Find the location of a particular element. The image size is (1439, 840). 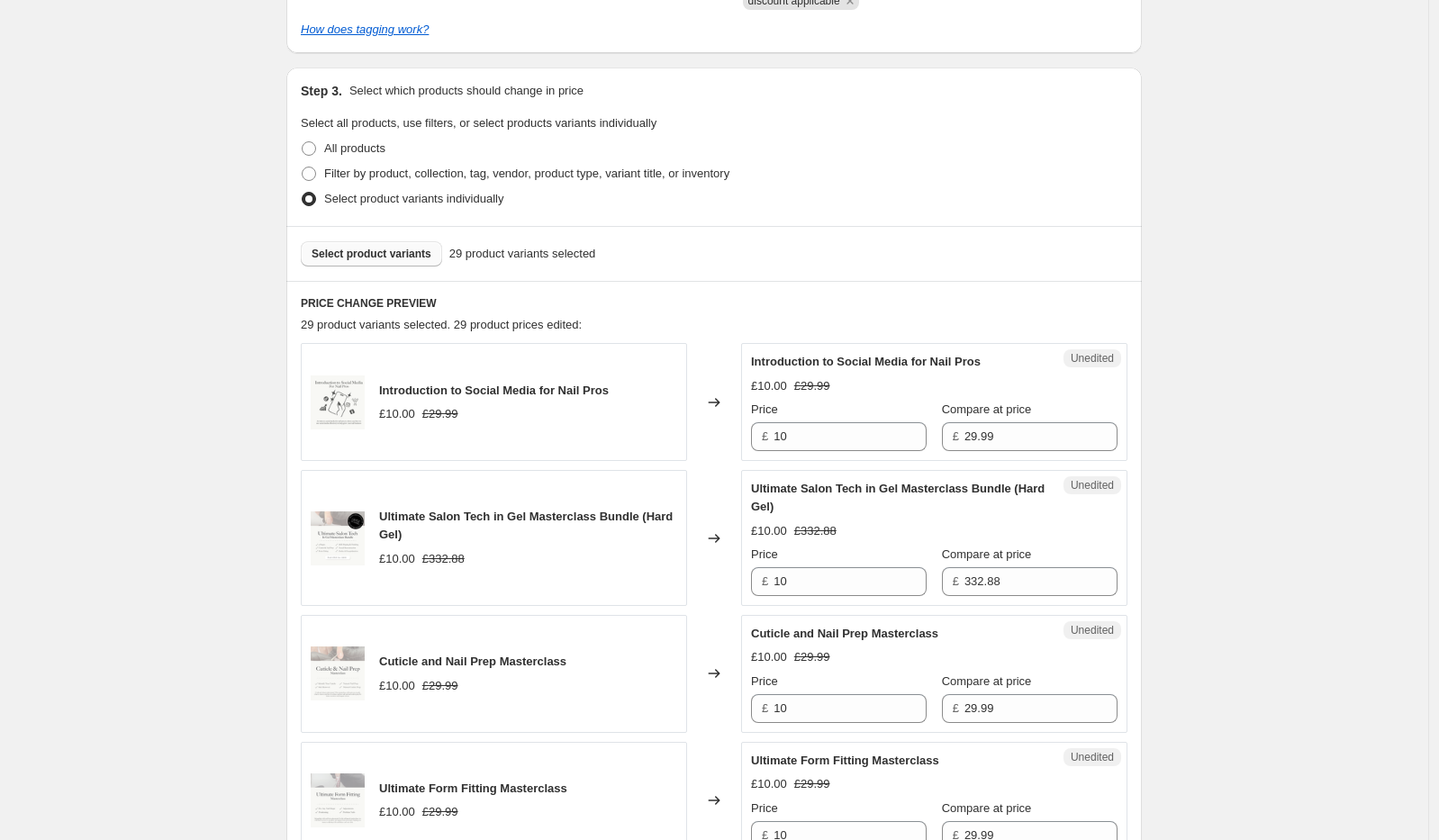

a: How does tagging work? is located at coordinates (365, 29).